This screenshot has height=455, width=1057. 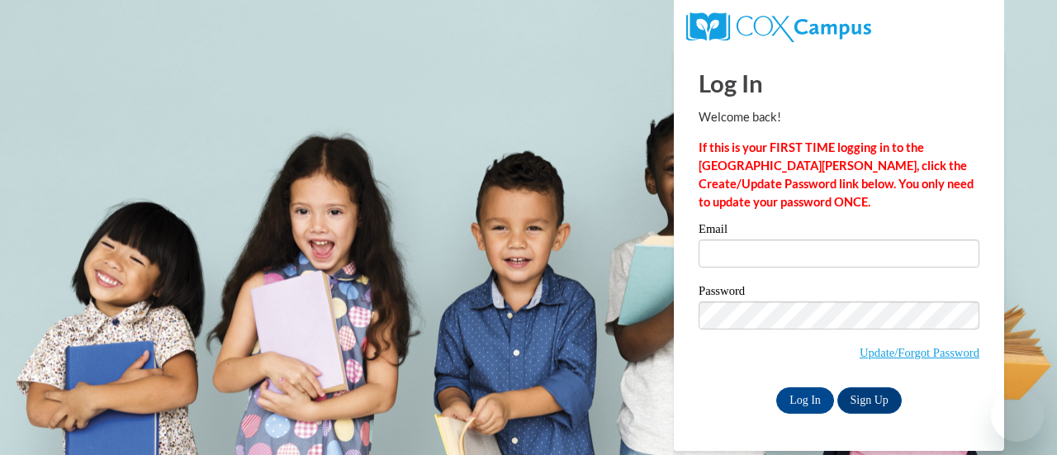 I want to click on a: Sign Up, so click(x=870, y=401).